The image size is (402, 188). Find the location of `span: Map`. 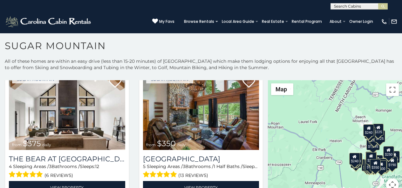

span: Map is located at coordinates (281, 89).